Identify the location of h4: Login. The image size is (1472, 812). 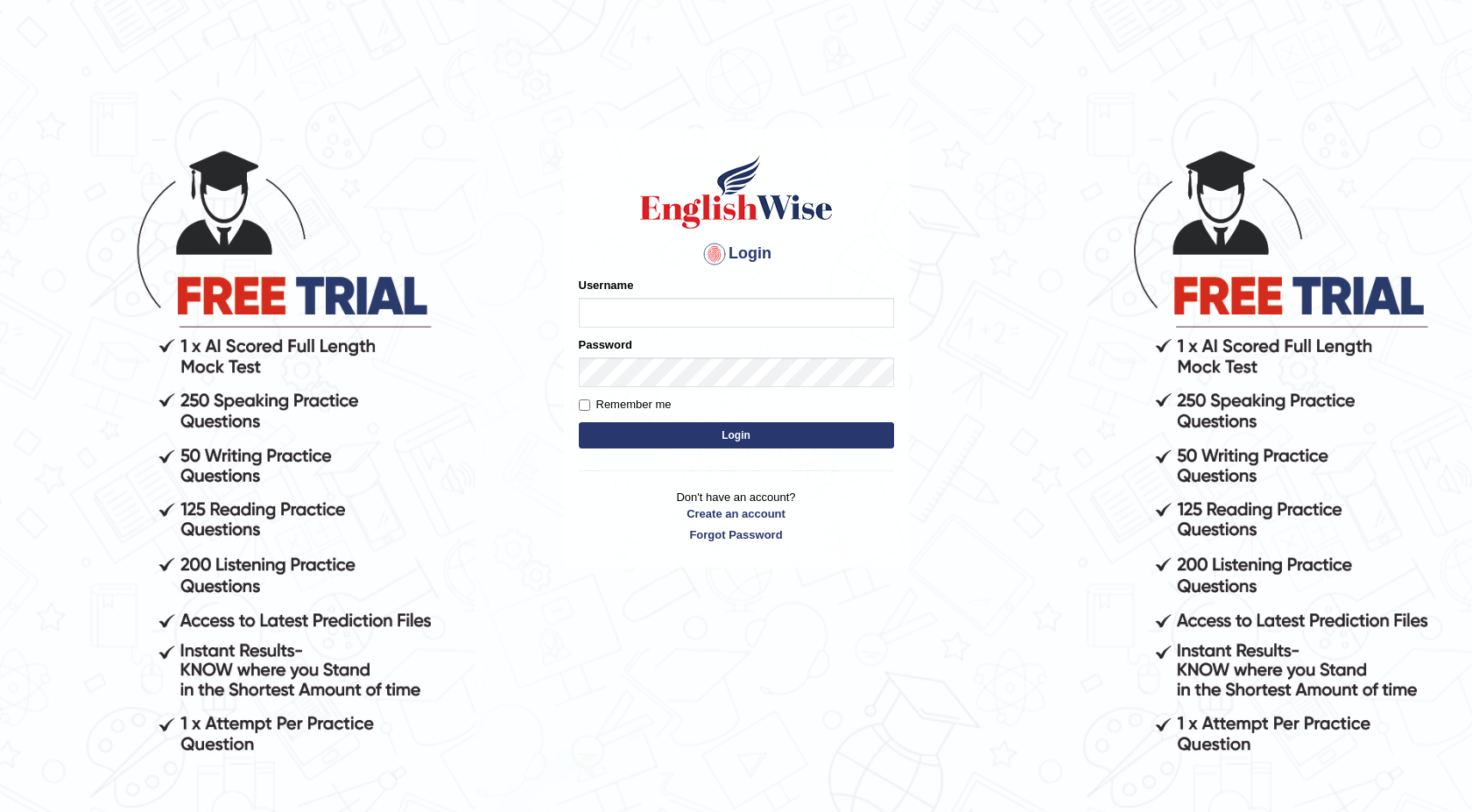
(736, 254).